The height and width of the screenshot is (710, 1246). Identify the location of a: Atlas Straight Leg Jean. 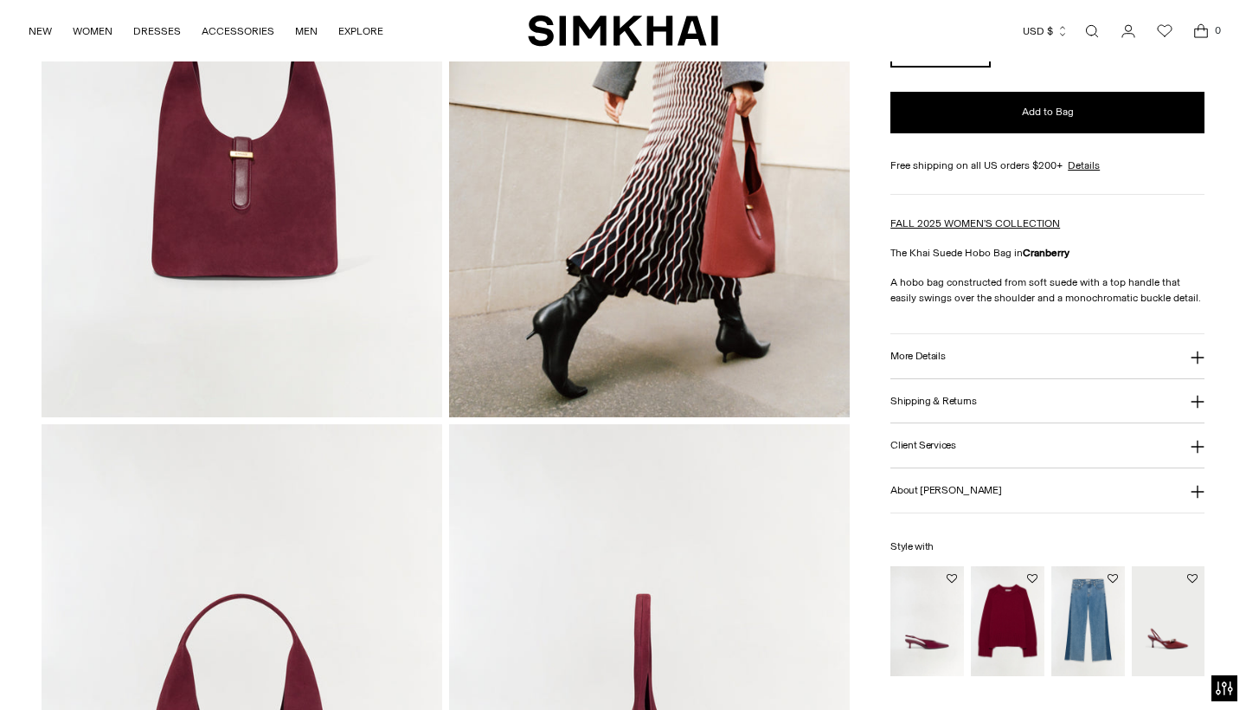
(1088, 621).